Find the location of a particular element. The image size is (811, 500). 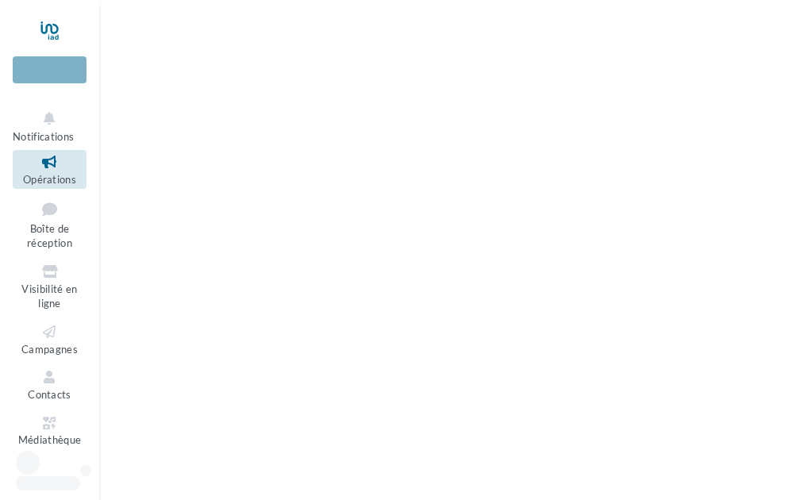

span: Médiathèque is located at coordinates (50, 441).